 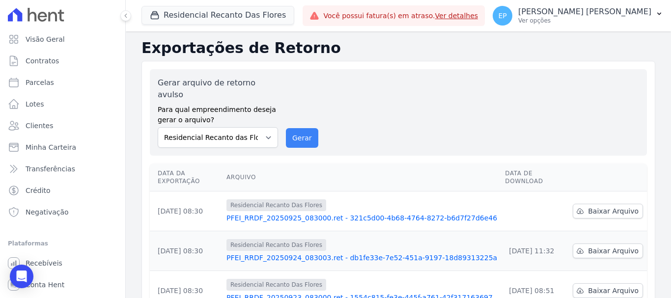 I want to click on button: Residencial Recanto Das Flores, so click(x=218, y=15).